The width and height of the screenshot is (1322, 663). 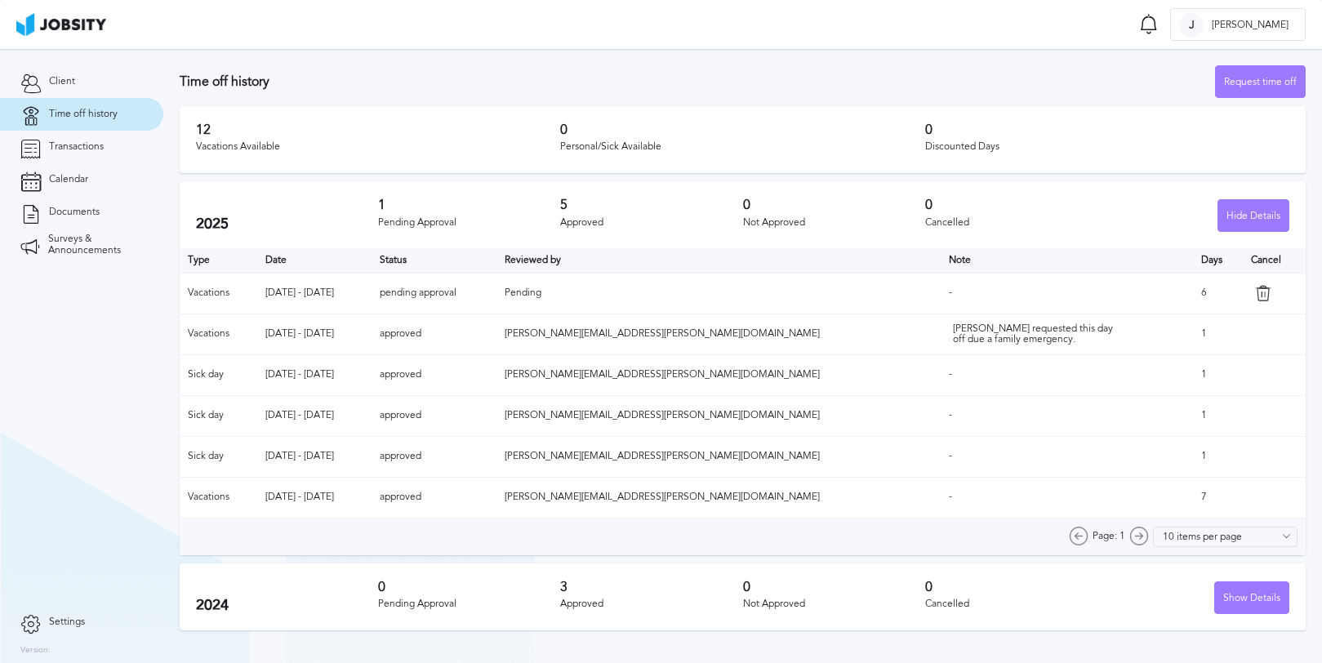 I want to click on img: ab4bad089aa723f57921c736e9817d99.png, so click(x=61, y=24).